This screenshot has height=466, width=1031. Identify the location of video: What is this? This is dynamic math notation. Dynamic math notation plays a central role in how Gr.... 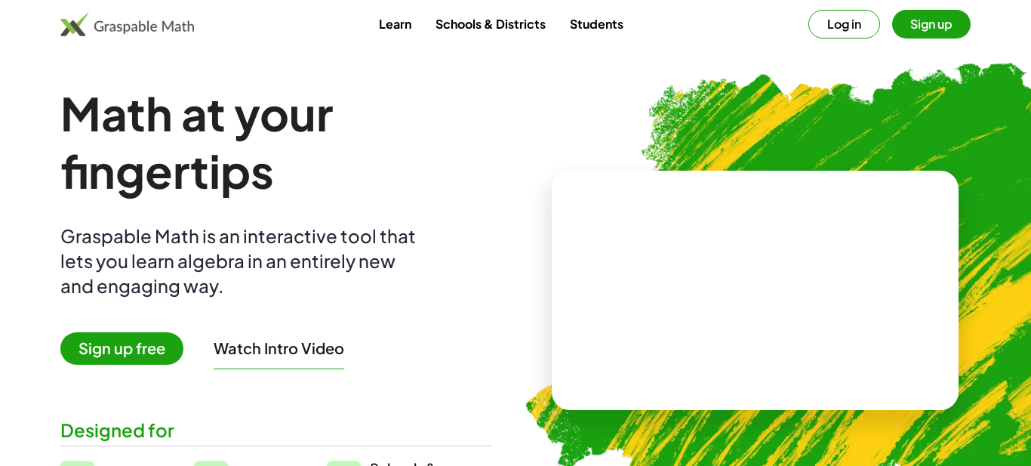
(756, 291).